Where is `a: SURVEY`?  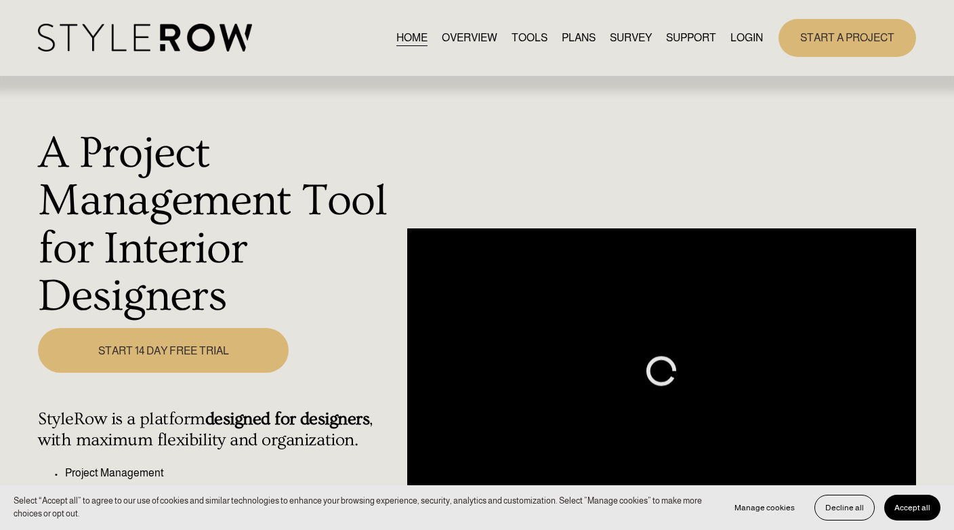 a: SURVEY is located at coordinates (631, 37).